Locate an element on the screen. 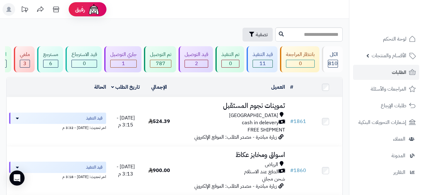 This screenshot has height=195, width=423. div: 6 is located at coordinates (51, 64).